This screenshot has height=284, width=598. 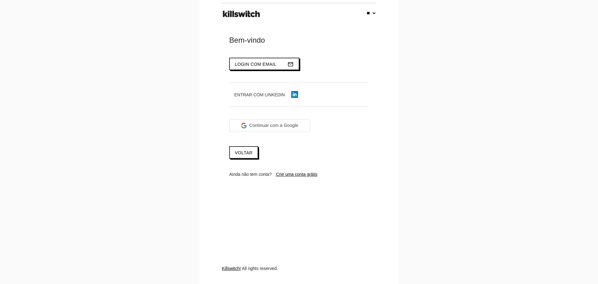 What do you see at coordinates (295, 94) in the screenshot?
I see `img: linkedin-icon.png` at bounding box center [295, 94].